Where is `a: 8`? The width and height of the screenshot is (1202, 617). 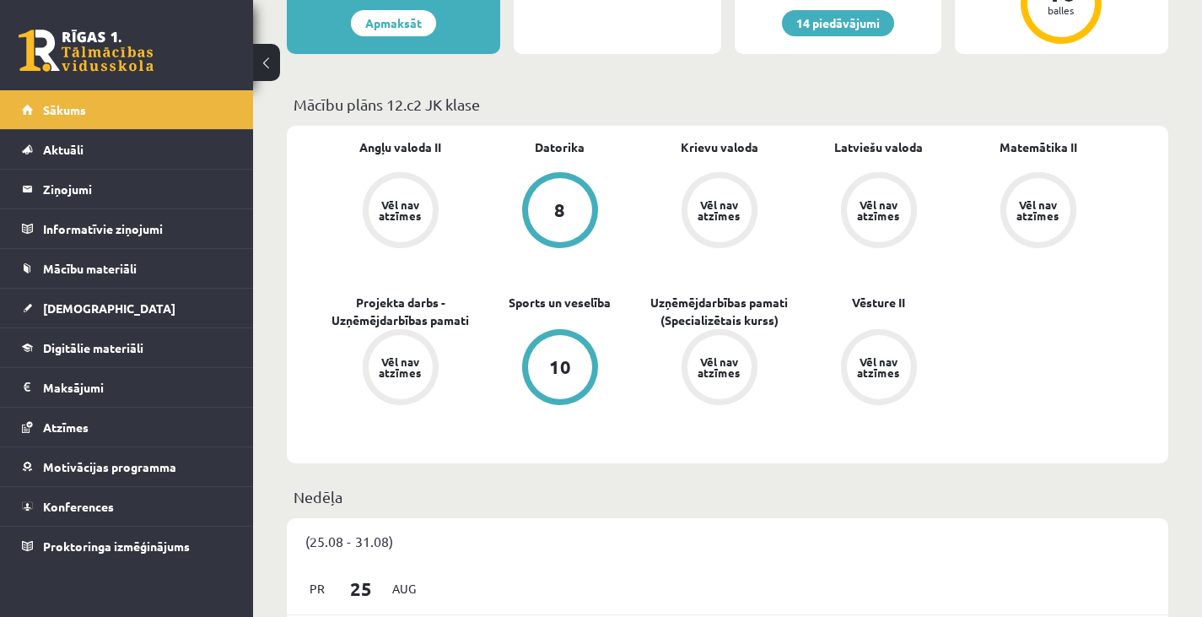 a: 8 is located at coordinates (559, 212).